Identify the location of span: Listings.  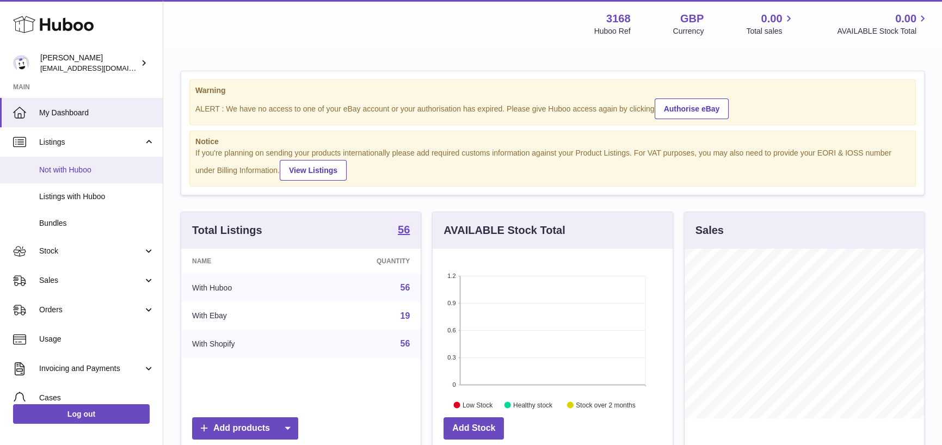
(91, 142).